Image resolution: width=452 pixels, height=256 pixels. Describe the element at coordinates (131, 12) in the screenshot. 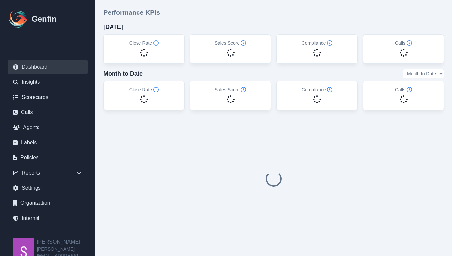

I see `h3: Performance KPIs` at that location.